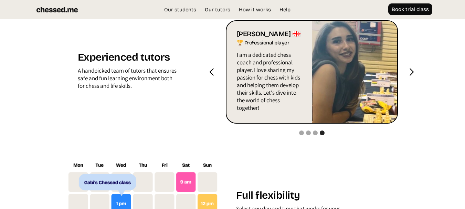 The width and height of the screenshot is (465, 209). What do you see at coordinates (270, 43) in the screenshot?
I see `div: 🏆 Professional player` at bounding box center [270, 43].